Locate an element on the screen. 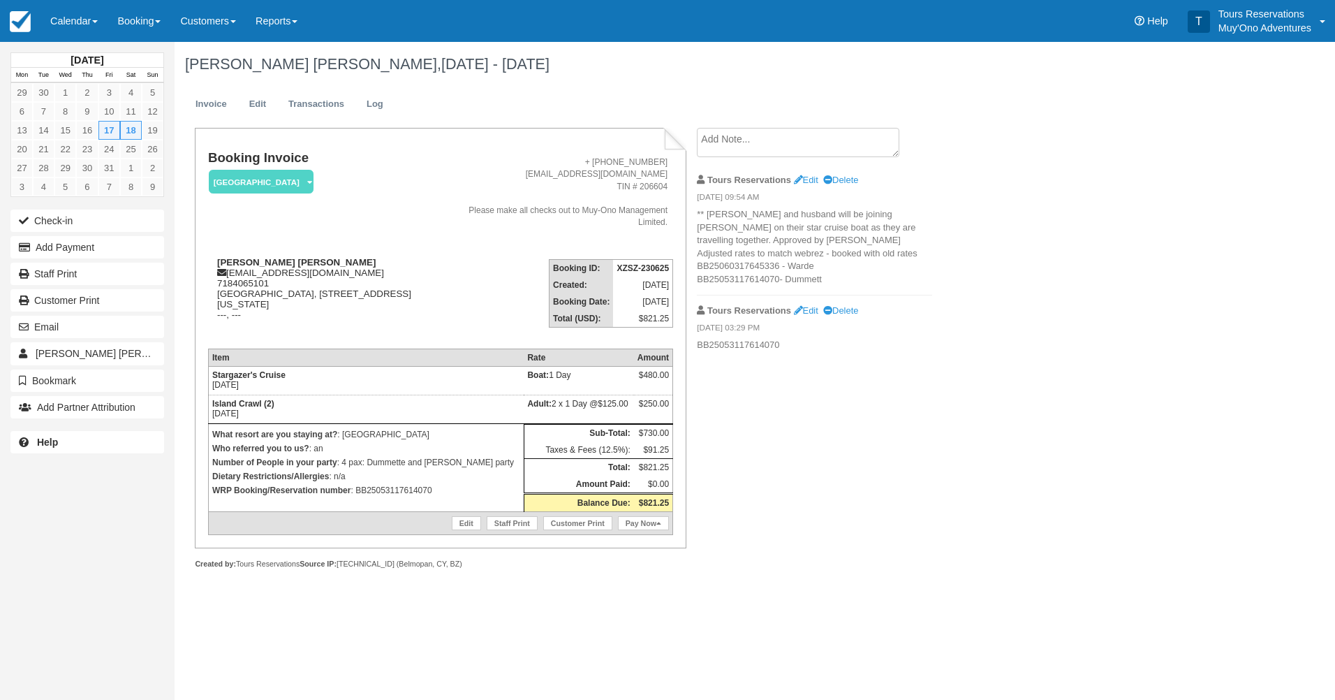  a: 31 is located at coordinates (109, 168).